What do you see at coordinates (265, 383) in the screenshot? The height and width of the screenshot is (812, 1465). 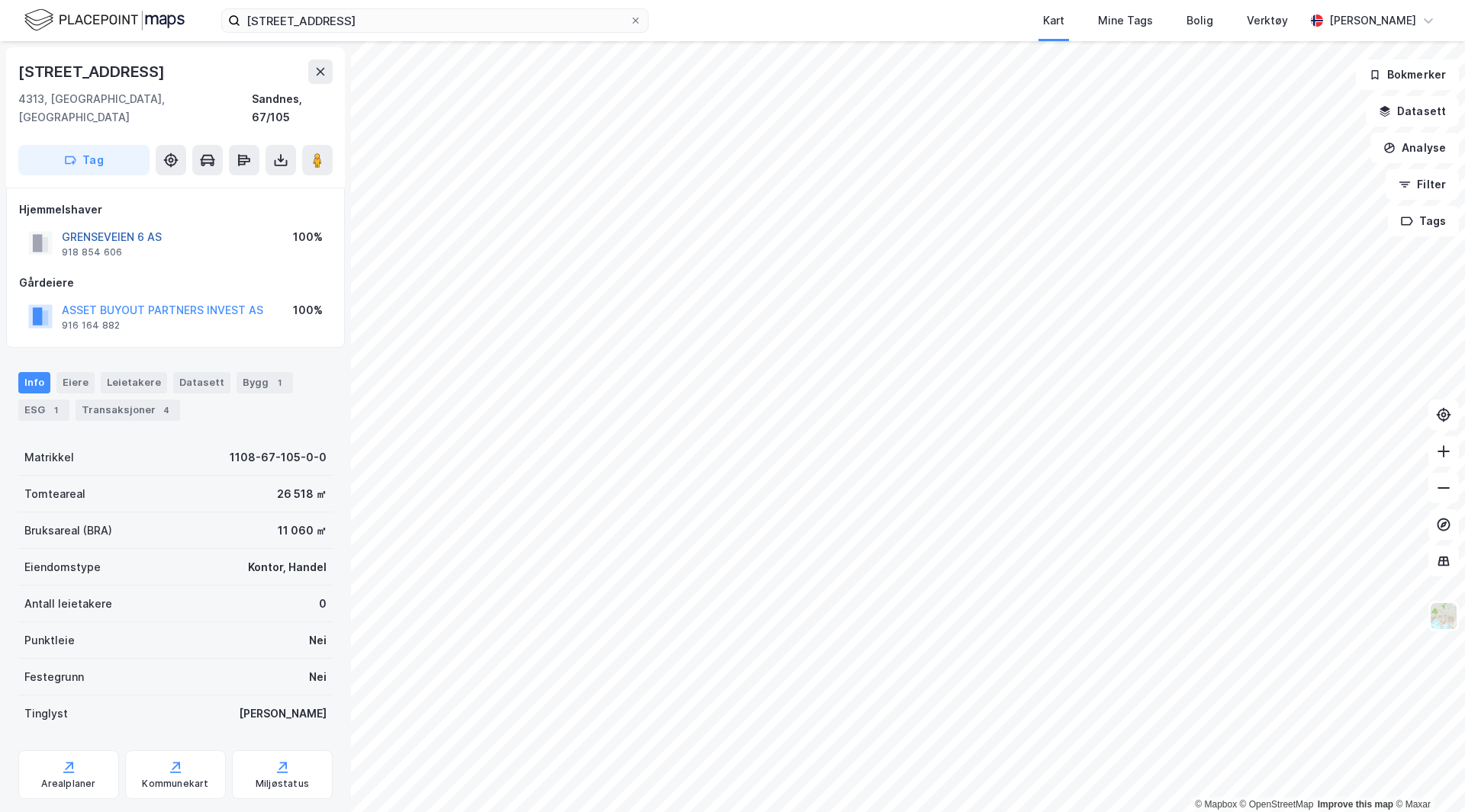 I see `div: Bygg` at bounding box center [265, 383].